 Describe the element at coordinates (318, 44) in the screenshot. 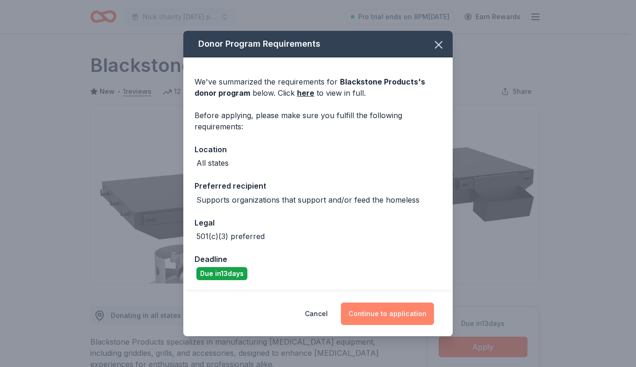

I see `div: Donor Program Requirements` at that location.